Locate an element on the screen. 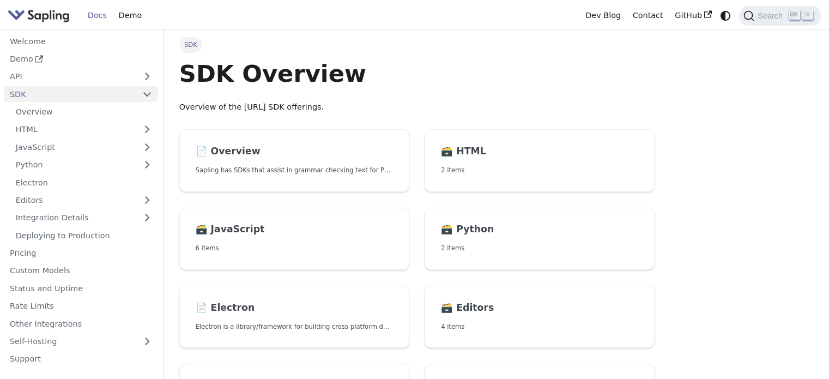 The width and height of the screenshot is (829, 379). button: Expand sidebar category 'Editors' is located at coordinates (147, 200).